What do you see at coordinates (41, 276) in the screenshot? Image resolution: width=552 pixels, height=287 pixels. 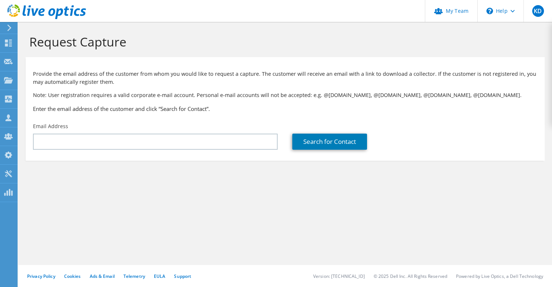 I see `a: Privacy Policy` at bounding box center [41, 276].